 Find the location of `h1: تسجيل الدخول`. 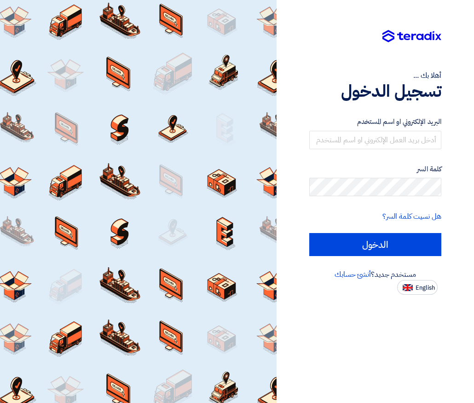

h1: تسجيل الدخول is located at coordinates (375, 91).